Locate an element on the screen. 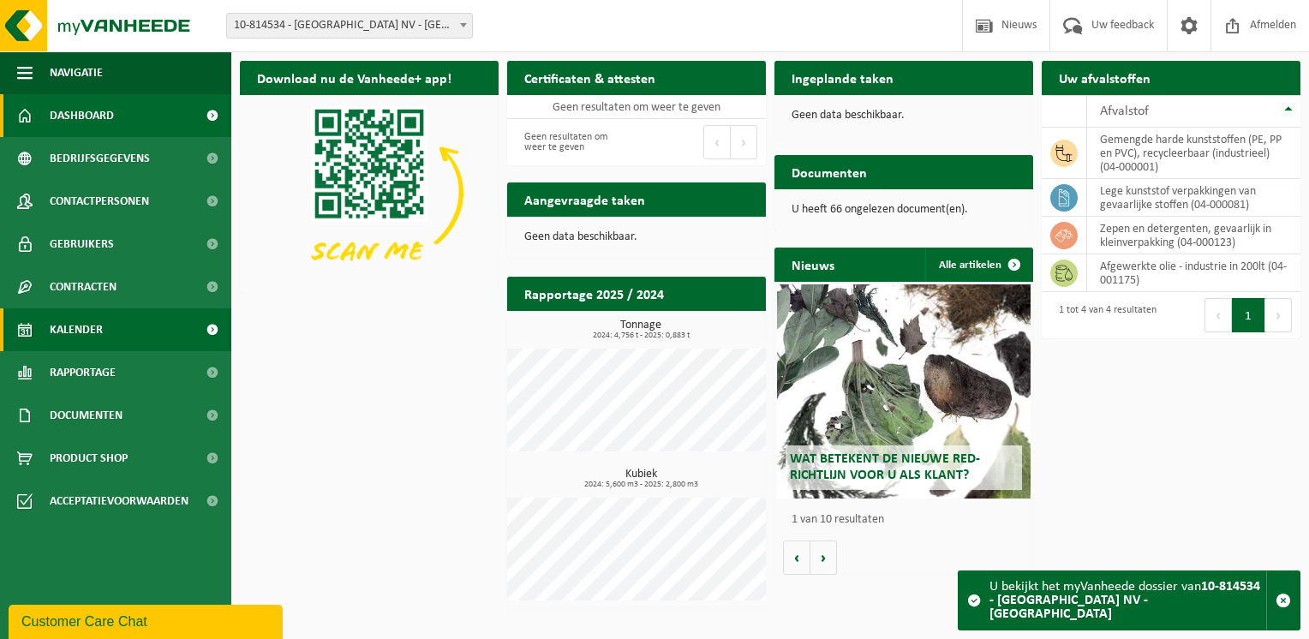 This screenshot has width=1309, height=639. a: Alle artikelen is located at coordinates (978, 265).